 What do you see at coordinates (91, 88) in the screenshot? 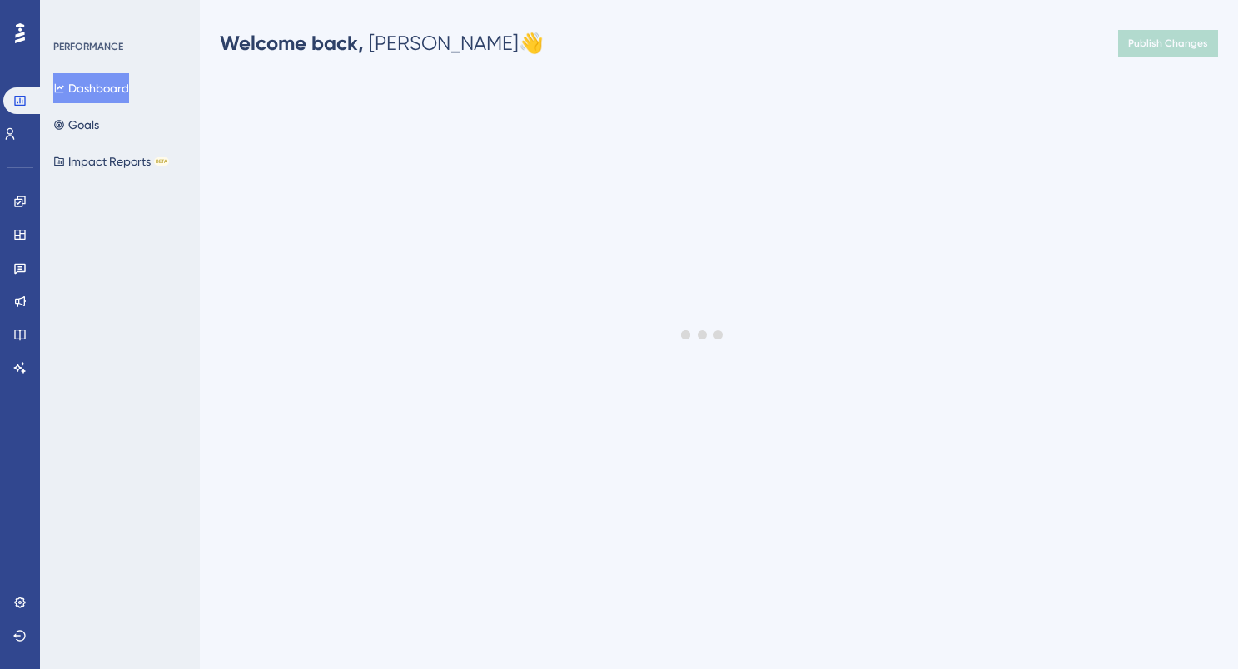
I see `button: Dashboard` at bounding box center [91, 88].